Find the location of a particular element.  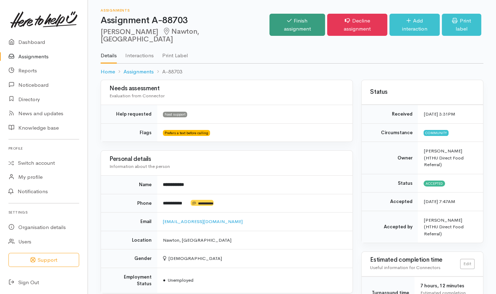

span: Food support is located at coordinates (175, 115).